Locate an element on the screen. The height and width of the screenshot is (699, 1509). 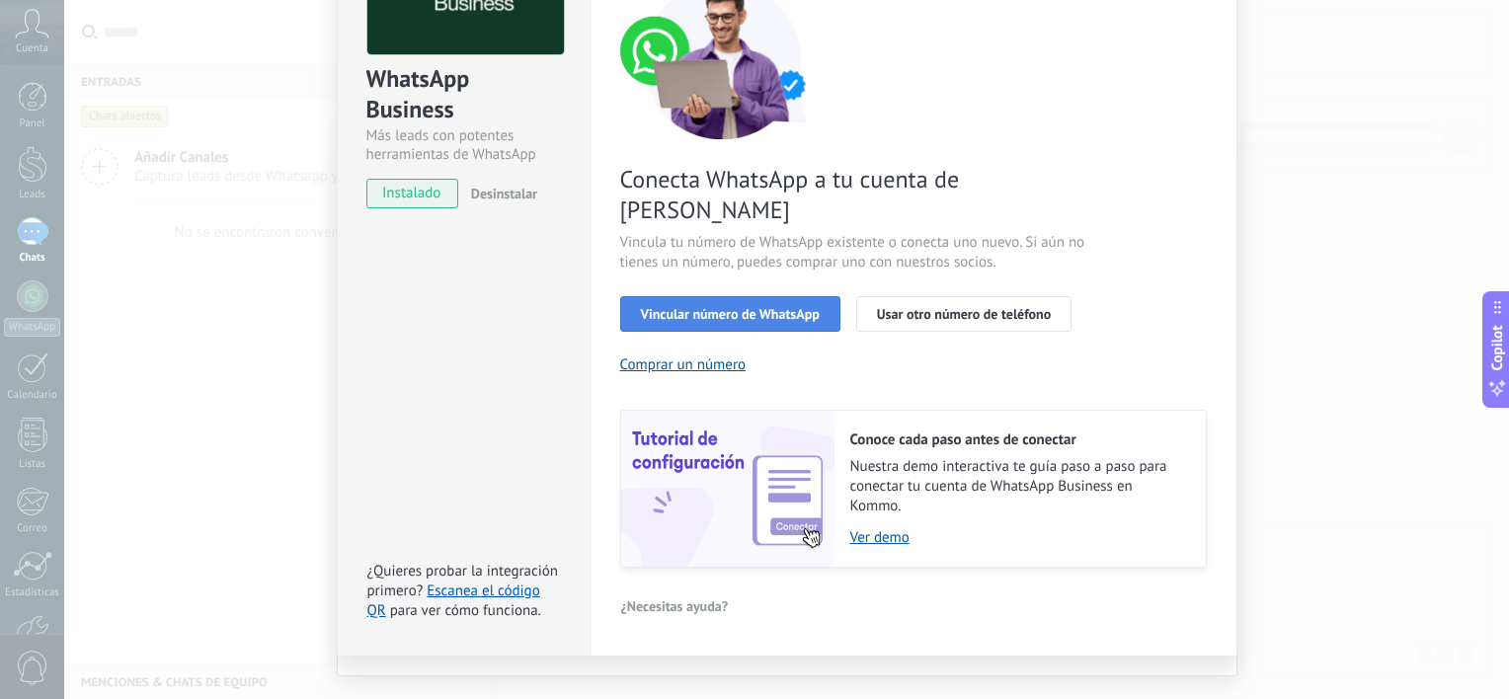
span: Desinstalar is located at coordinates (504, 194).